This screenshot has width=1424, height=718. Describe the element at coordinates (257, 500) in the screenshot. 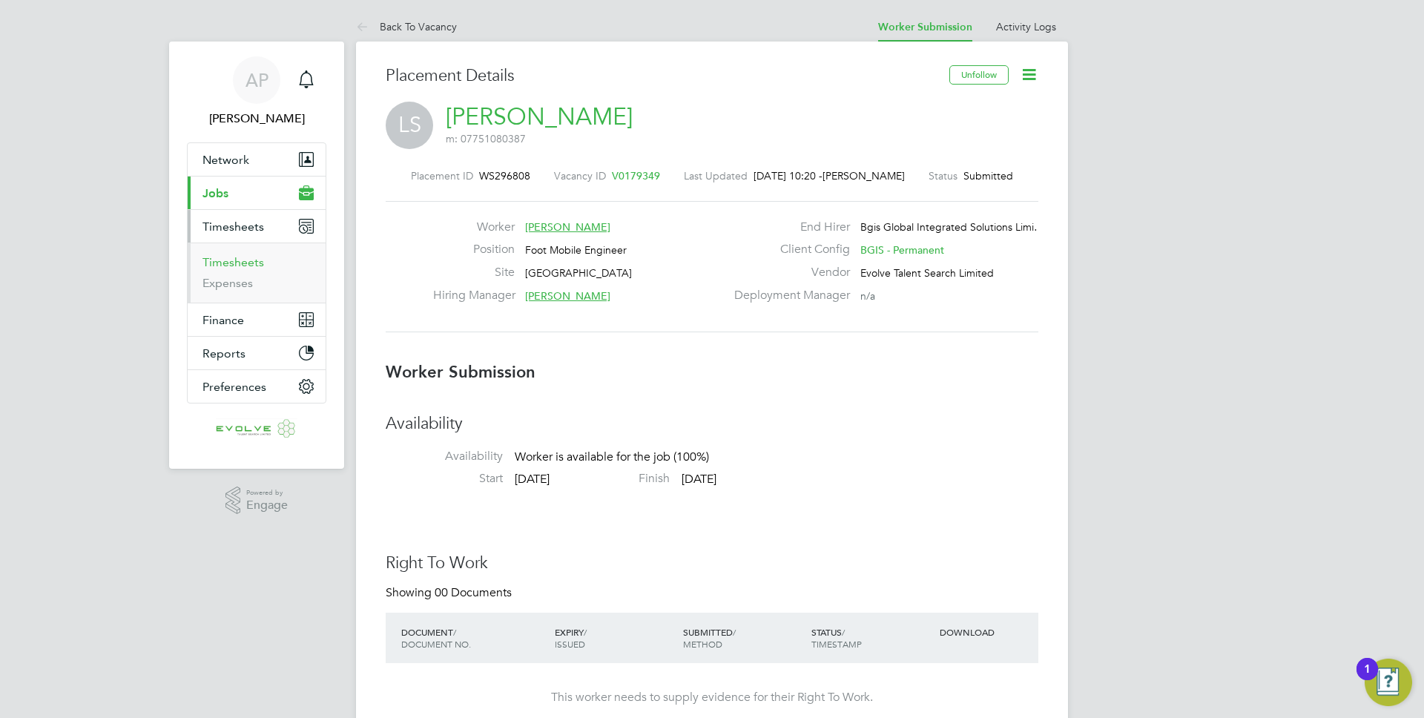

I see `a: Powered byEngage` at that location.